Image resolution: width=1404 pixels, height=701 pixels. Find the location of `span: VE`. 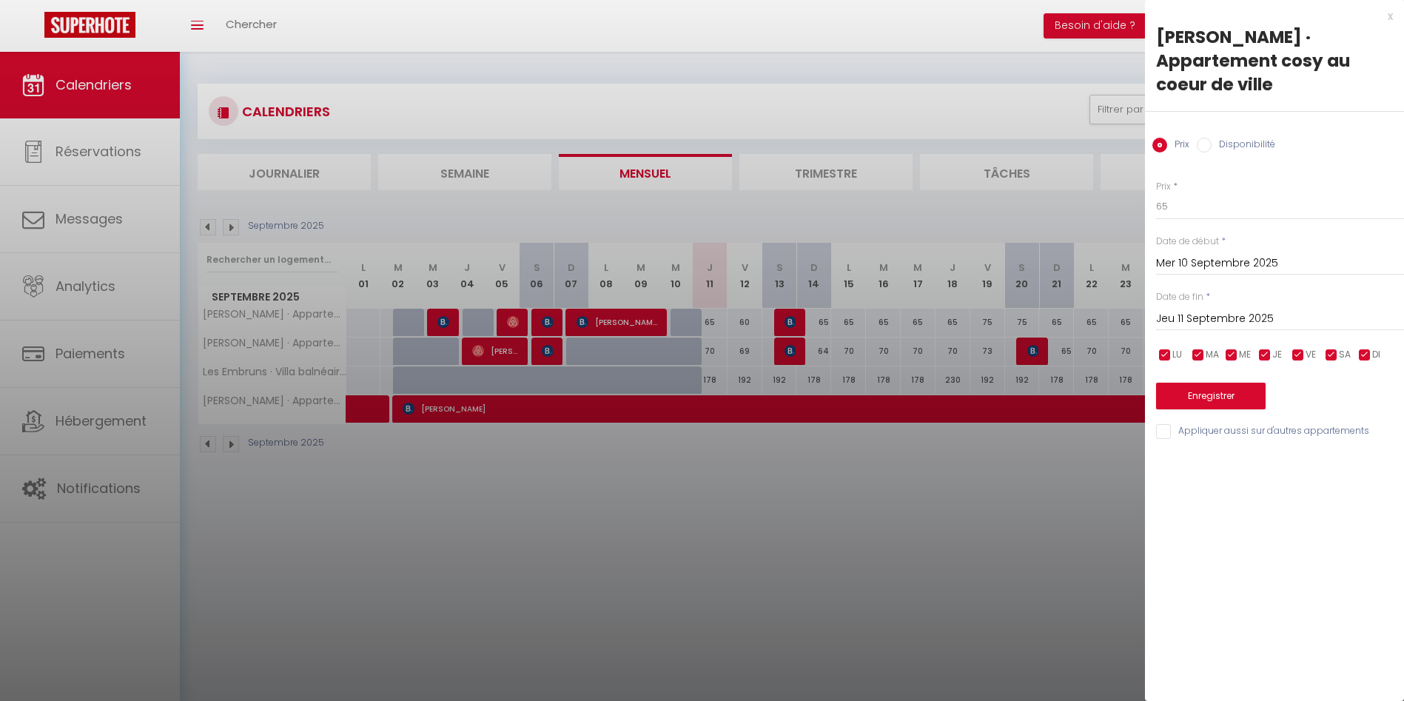

span: VE is located at coordinates (1310, 354).